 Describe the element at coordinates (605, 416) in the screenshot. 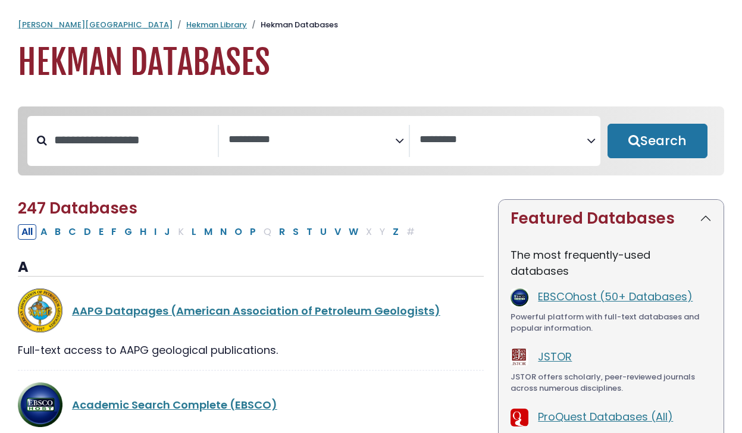

I see `a: ProQuest Databases (All)` at that location.